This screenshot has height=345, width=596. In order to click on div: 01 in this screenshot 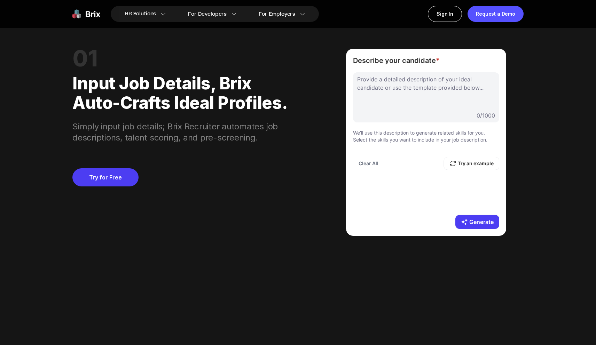, I will do `click(183, 58)`.